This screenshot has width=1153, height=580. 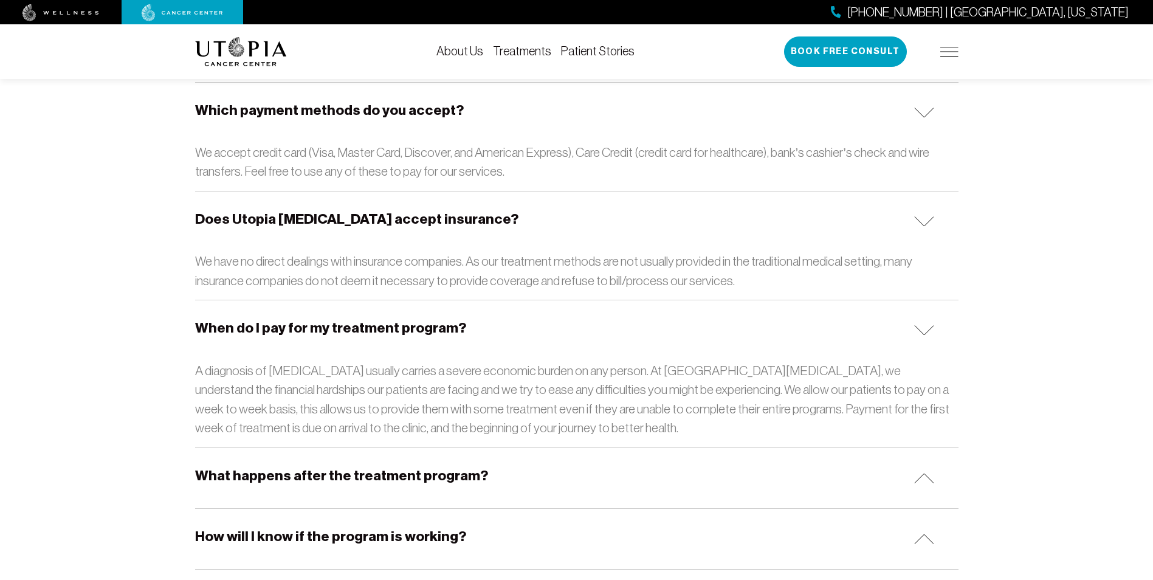 I want to click on button: Book Free Consult, so click(x=846, y=52).